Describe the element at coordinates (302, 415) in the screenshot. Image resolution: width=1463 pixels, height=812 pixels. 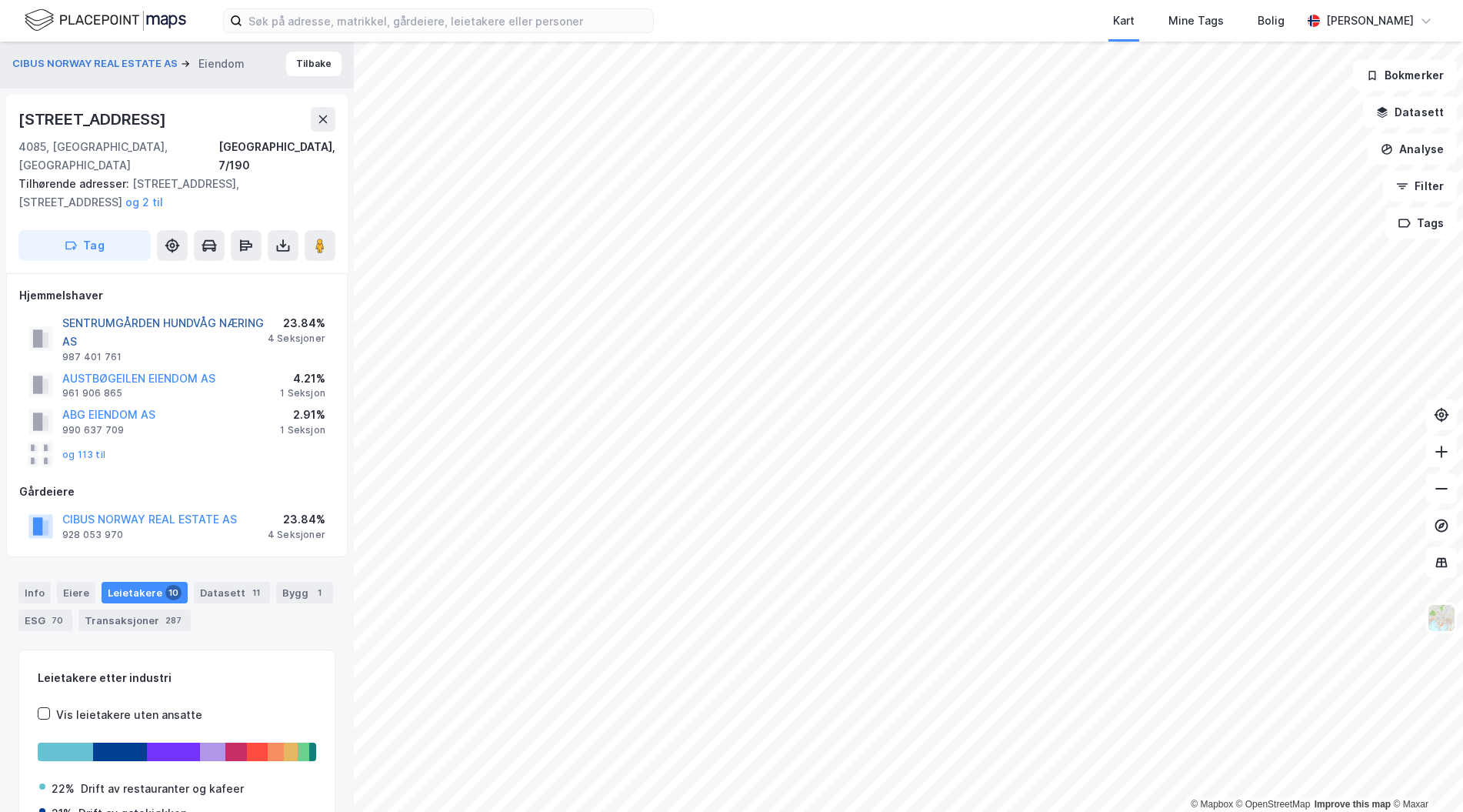
I see `div: 2.91%` at that location.